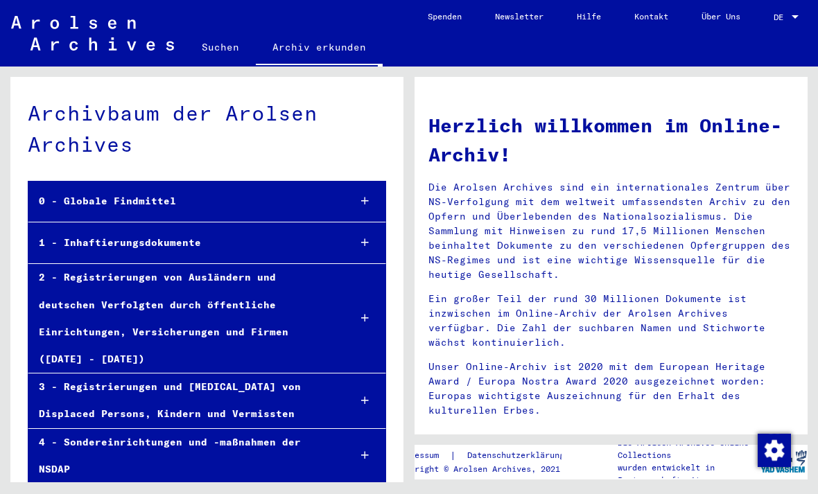 This screenshot has width=818, height=494. Describe the element at coordinates (488, 469) in the screenshot. I see `p: Copyright © Arolsen Archives, 2021` at that location.